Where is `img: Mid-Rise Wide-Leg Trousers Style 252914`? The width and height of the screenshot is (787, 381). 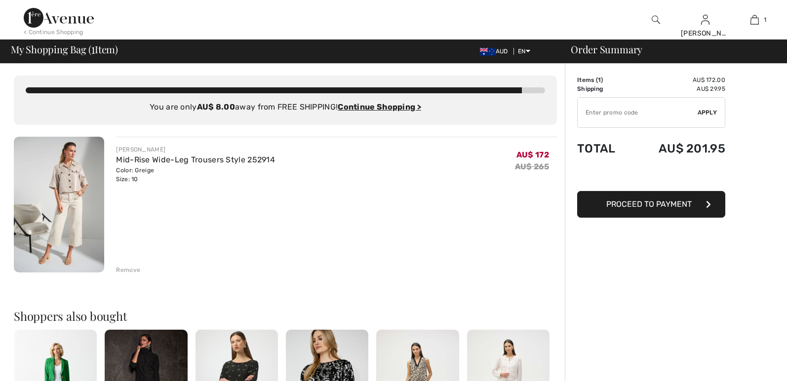
img: Mid-Rise Wide-Leg Trousers Style 252914 is located at coordinates (59, 204).